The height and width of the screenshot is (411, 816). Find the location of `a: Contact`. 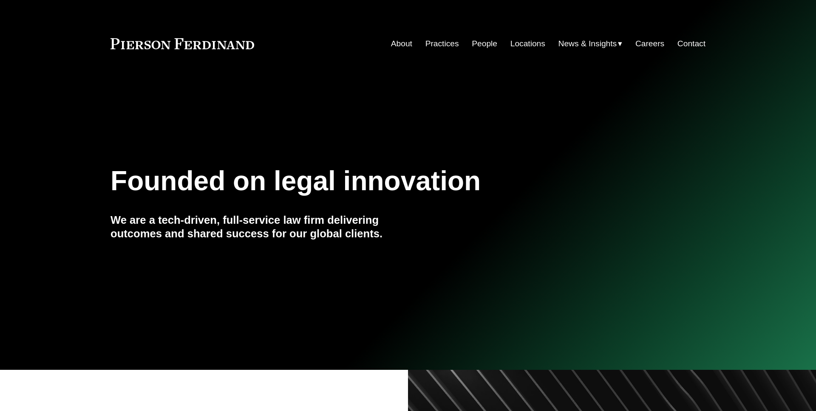

a: Contact is located at coordinates (691, 44).